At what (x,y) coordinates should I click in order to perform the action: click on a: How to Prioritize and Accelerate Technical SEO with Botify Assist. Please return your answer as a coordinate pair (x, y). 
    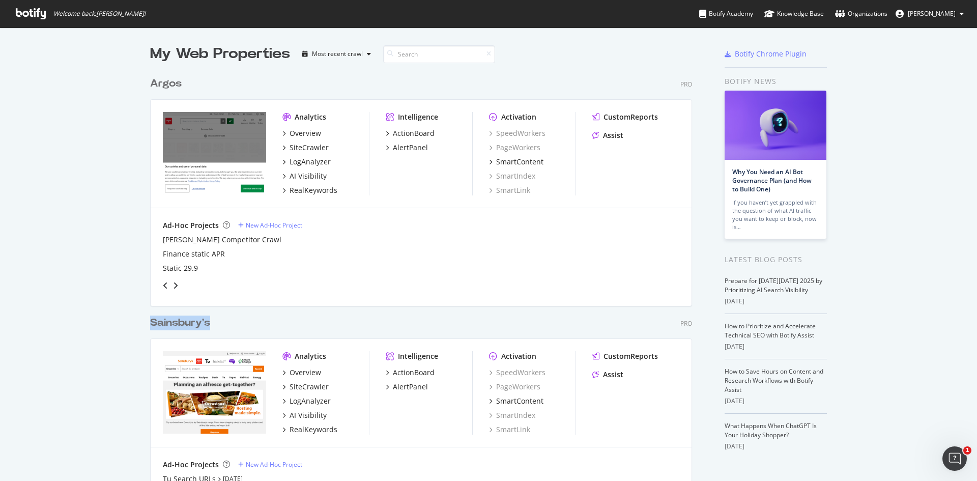
    Looking at the image, I should click on (770, 330).